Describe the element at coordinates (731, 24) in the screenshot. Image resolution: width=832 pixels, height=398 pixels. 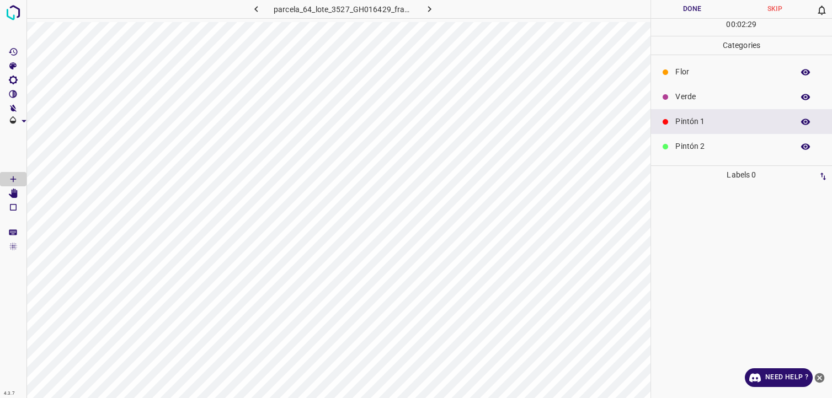
I see `p: 00` at that location.